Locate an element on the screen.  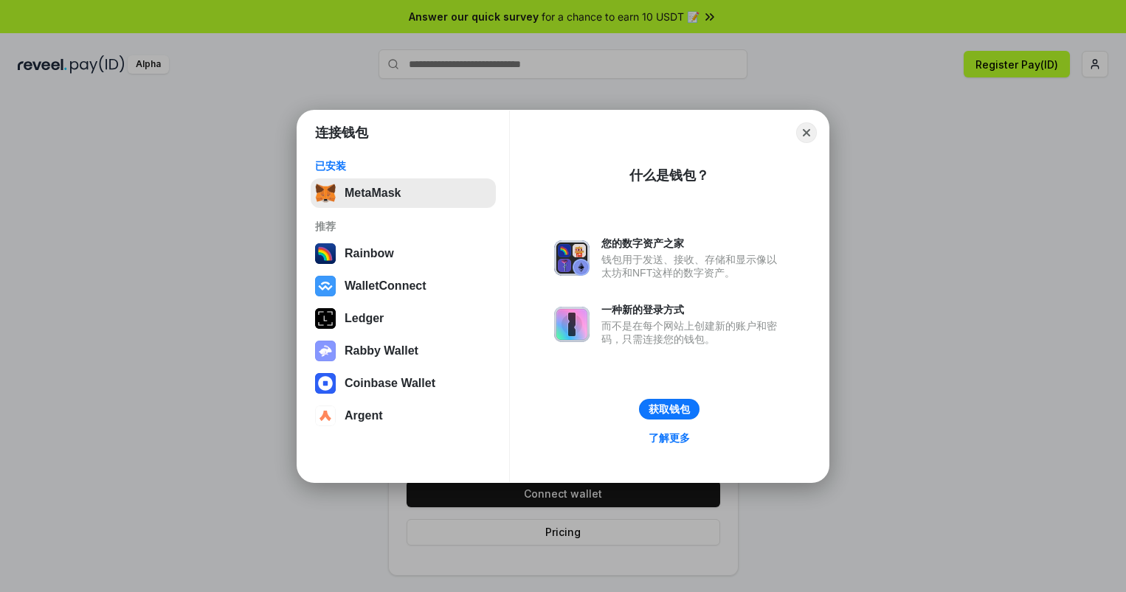
div: 您的数字资产之家 is located at coordinates (693, 243).